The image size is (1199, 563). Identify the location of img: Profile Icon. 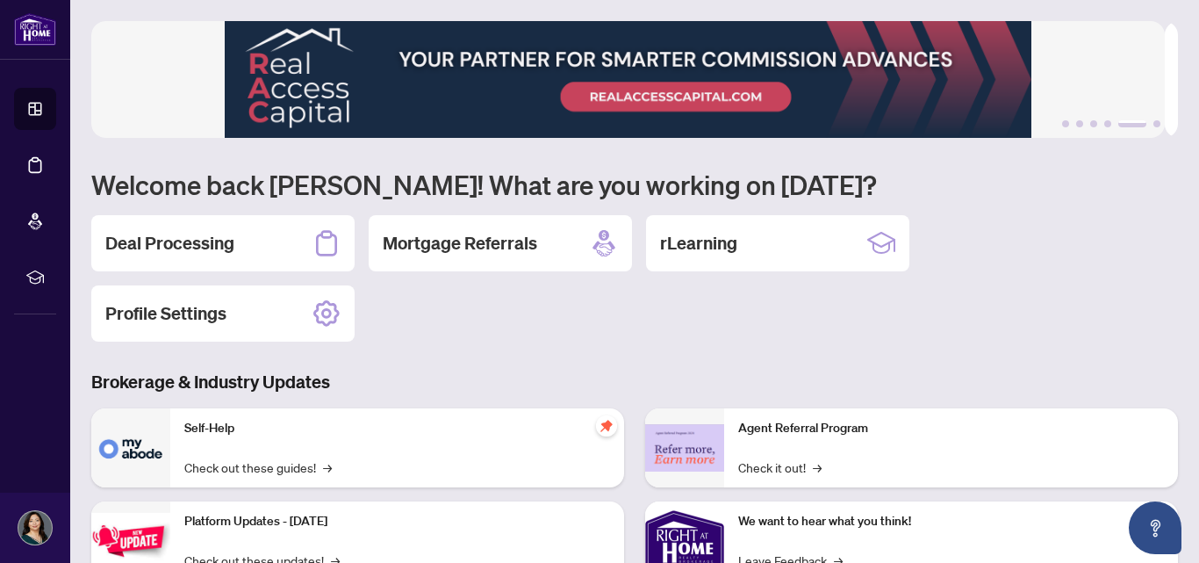
(35, 528).